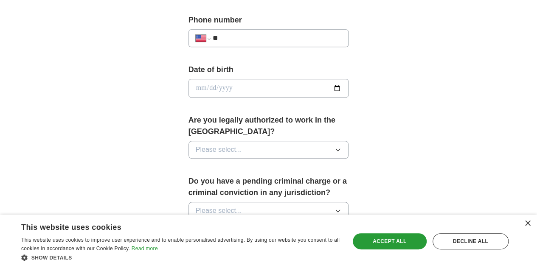  I want to click on div: Accept all, so click(390, 242).